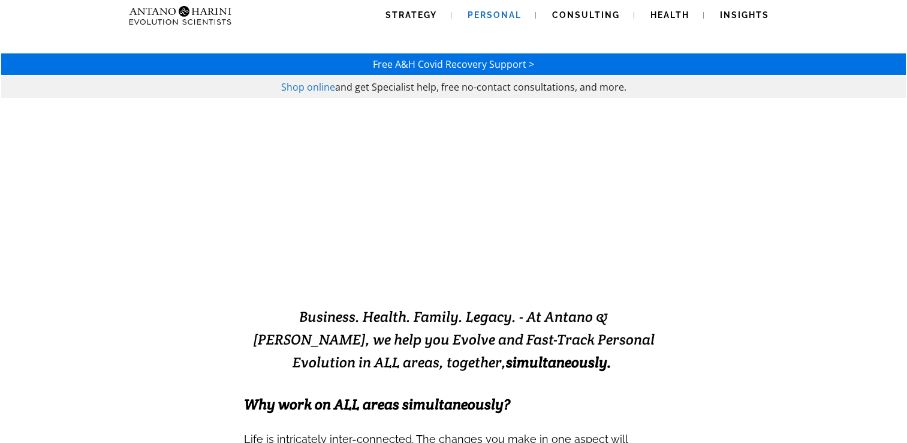 The height and width of the screenshot is (443, 907). I want to click on span: Free A&H Covid Recovery Support >, so click(453, 64).